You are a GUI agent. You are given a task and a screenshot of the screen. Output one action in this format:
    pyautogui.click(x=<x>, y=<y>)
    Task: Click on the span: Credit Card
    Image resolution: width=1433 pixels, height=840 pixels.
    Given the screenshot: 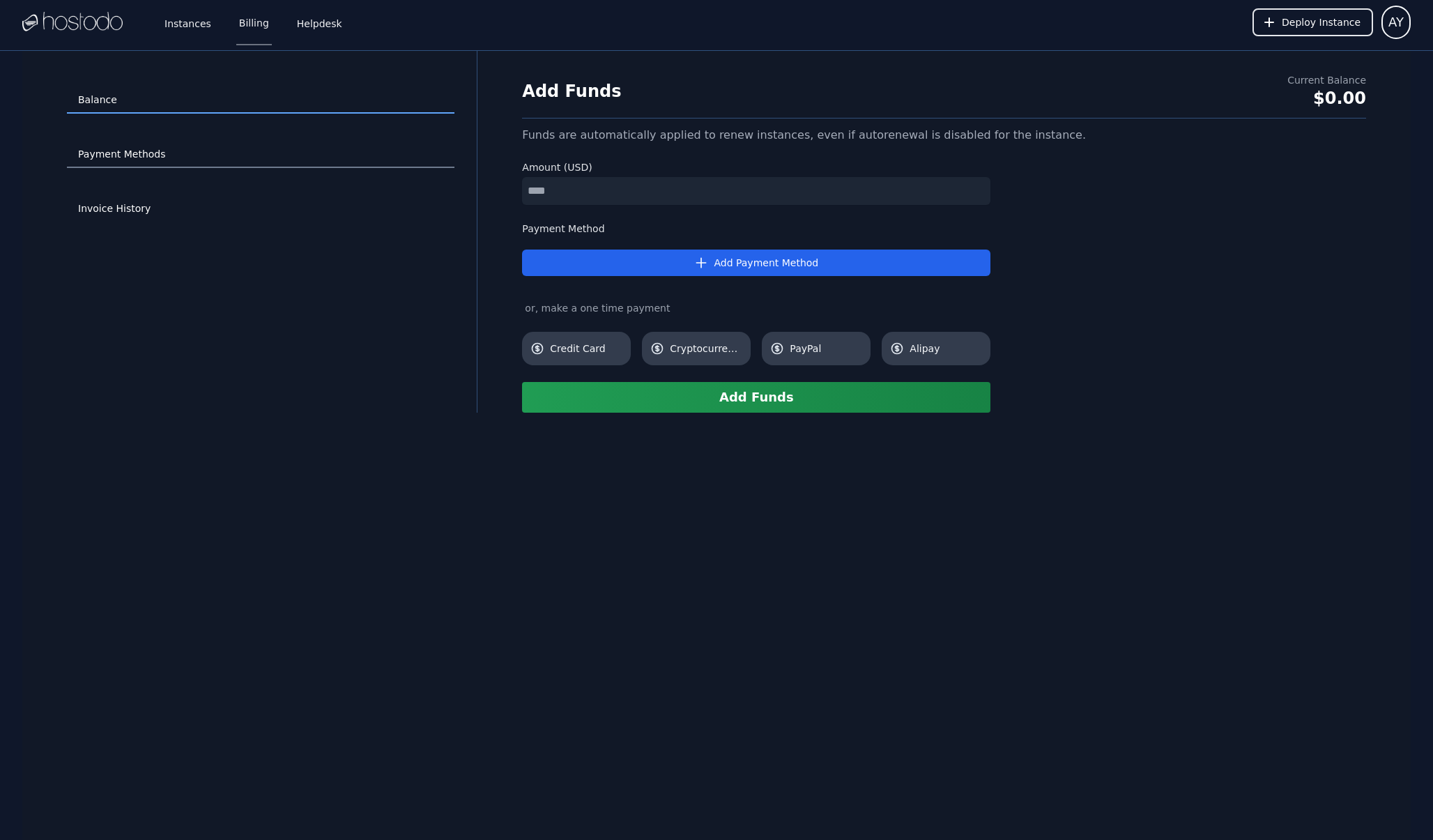 What is the action you would take?
    pyautogui.click(x=587, y=348)
    